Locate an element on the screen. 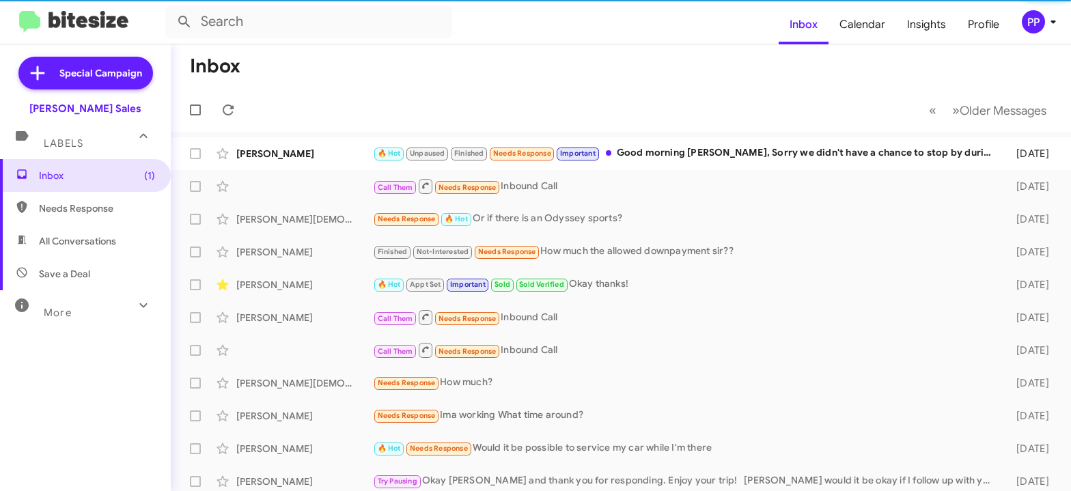 Image resolution: width=1071 pixels, height=491 pixels. span: (1) is located at coordinates (150, 176).